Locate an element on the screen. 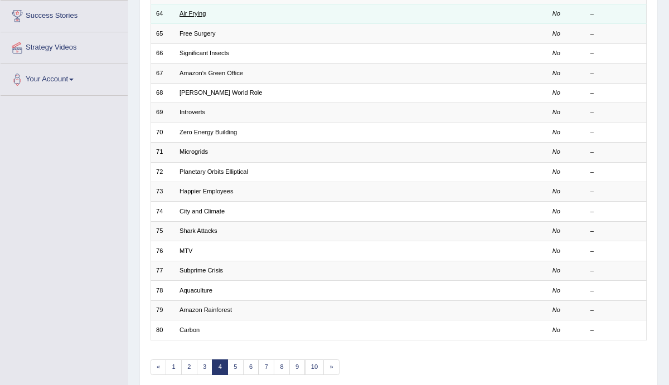 The image size is (669, 385). a: Planetary Orbits Elliptical is located at coordinates (214, 172).